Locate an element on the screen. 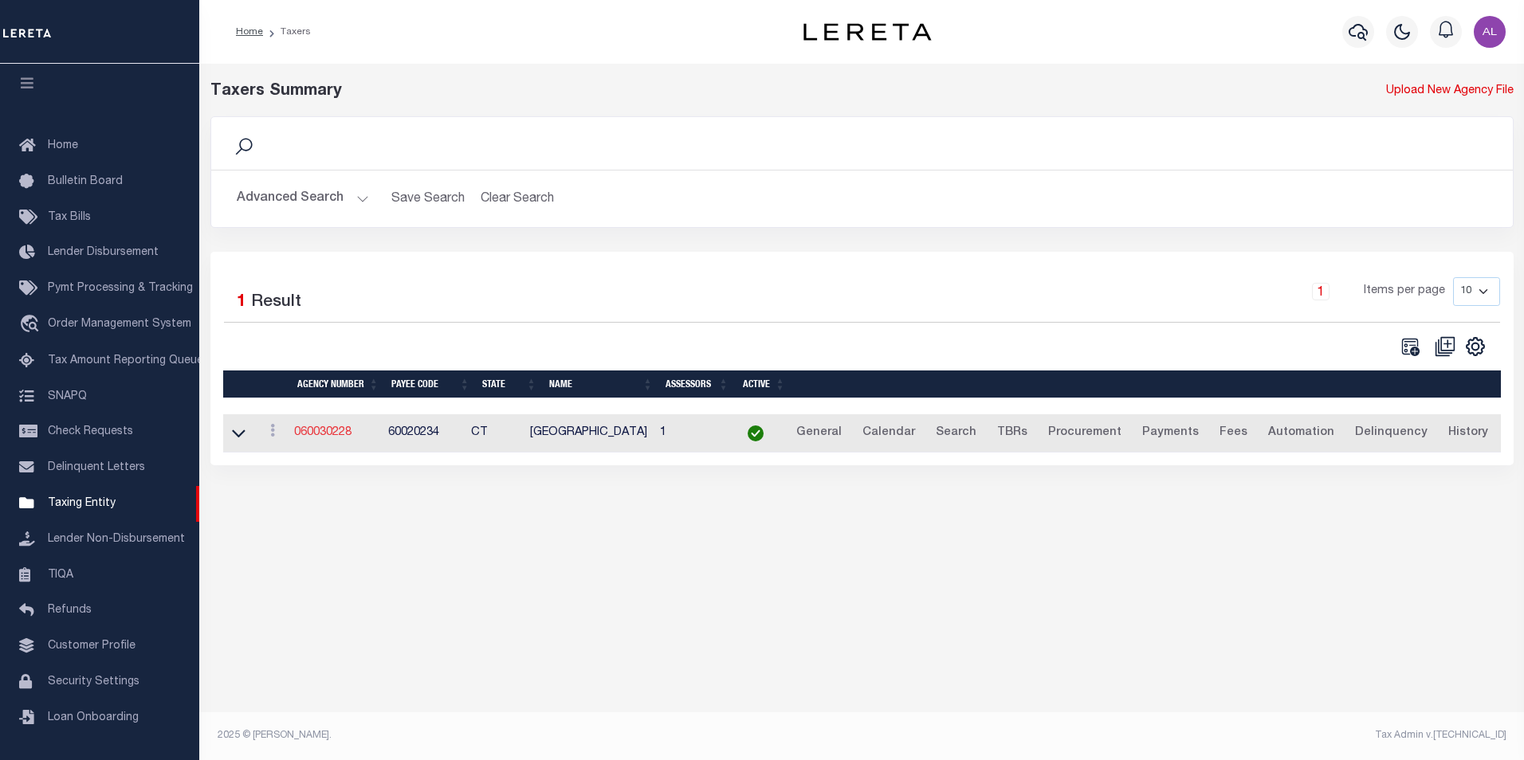 The width and height of the screenshot is (1524, 760). button: Clear Search is located at coordinates (517, 198).